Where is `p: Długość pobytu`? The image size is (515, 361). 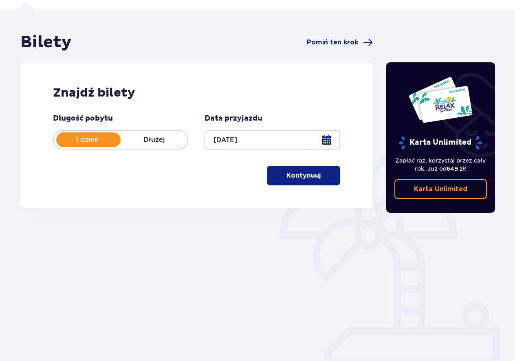 p: Długość pobytu is located at coordinates (83, 119).